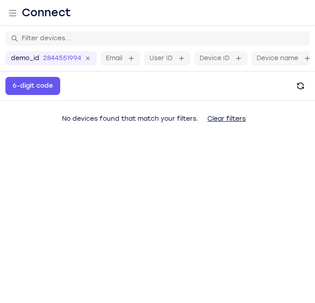  Describe the element at coordinates (215, 58) in the screenshot. I see `label: Device ID` at that location.